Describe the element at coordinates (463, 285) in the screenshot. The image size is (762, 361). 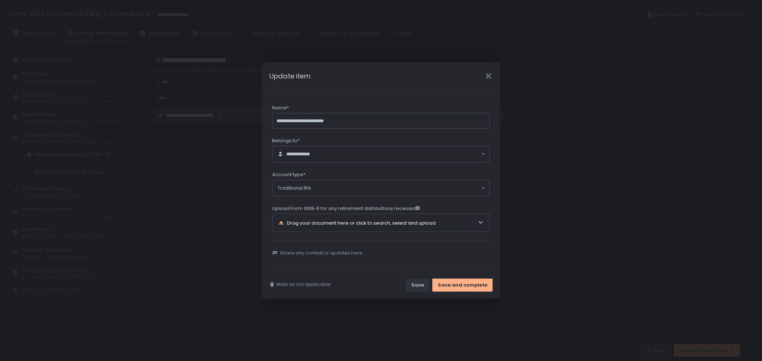
I see `button: Save and complete` at that location.